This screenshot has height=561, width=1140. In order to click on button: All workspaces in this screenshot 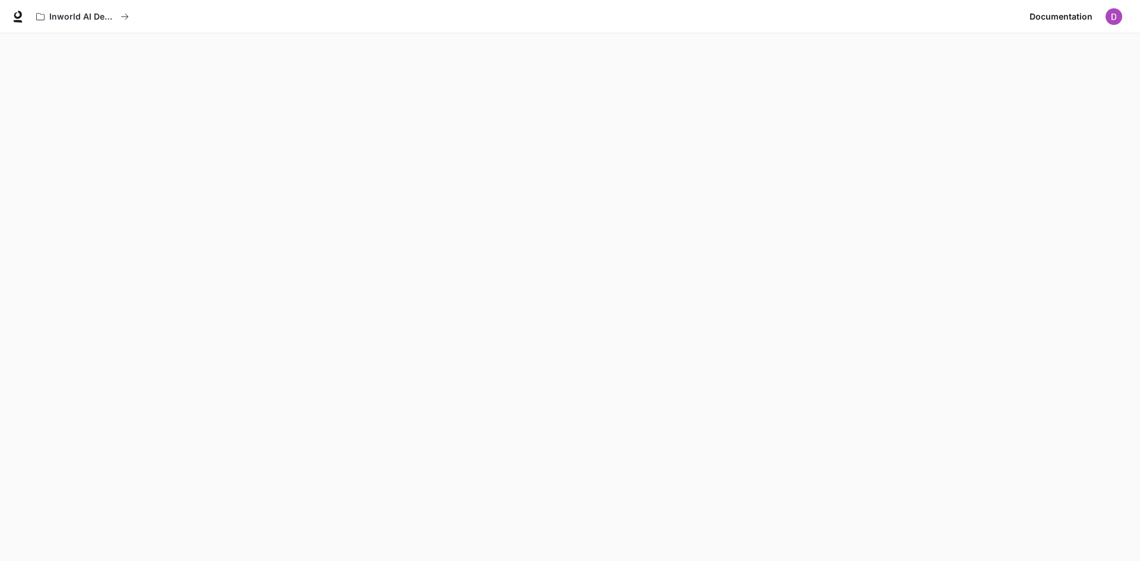, I will do `click(83, 17)`.